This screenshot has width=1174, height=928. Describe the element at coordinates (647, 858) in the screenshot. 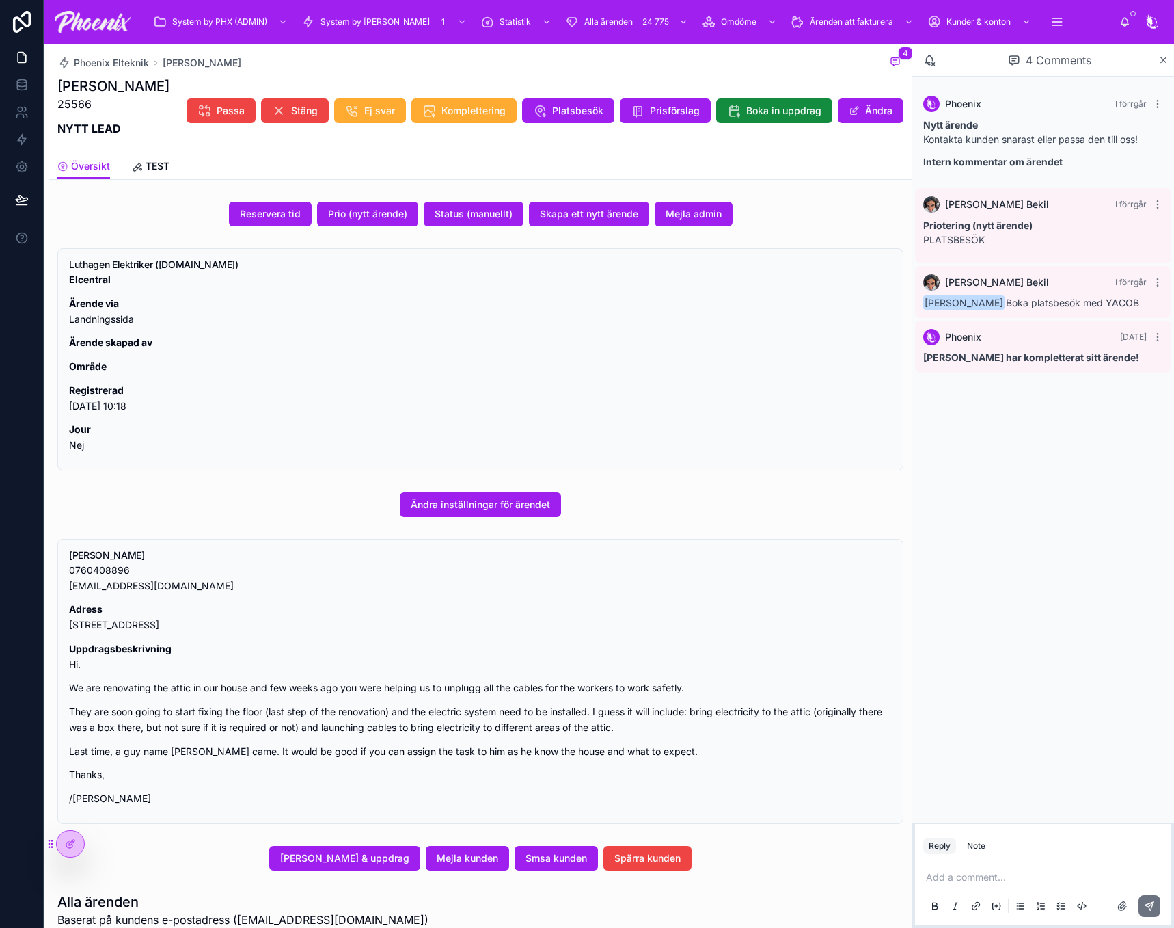

I see `span: Spärra kunden` at that location.